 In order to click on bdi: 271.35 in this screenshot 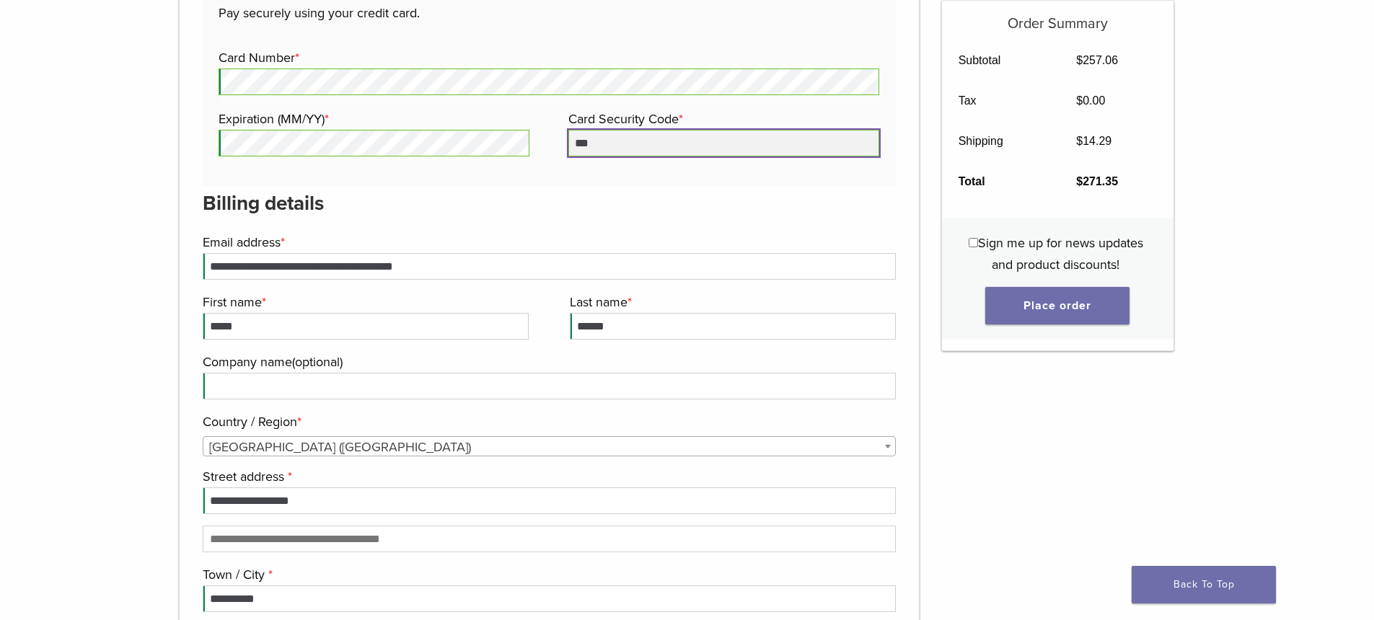, I will do `click(1097, 181)`.